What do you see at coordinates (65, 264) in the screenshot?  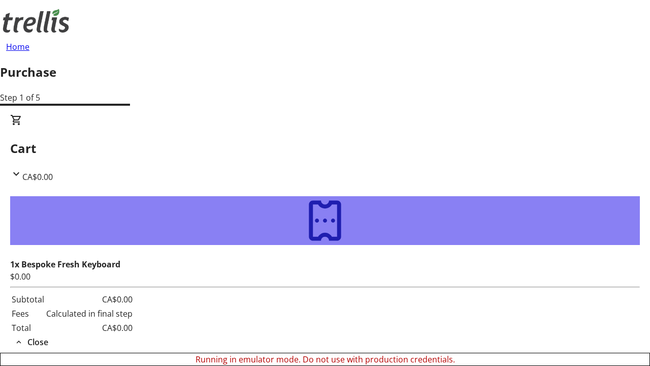 I see `strong: 1x Bespoke Fresh Keyboard` at bounding box center [65, 264].